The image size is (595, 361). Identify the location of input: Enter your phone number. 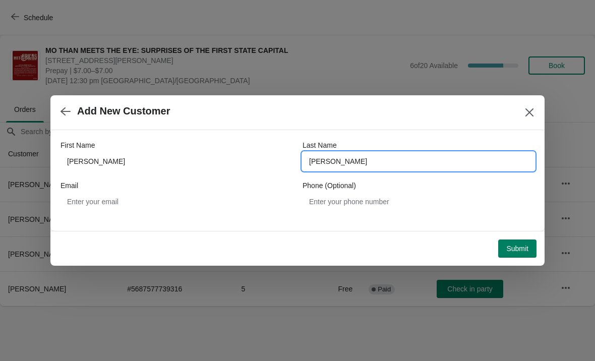
(418, 202).